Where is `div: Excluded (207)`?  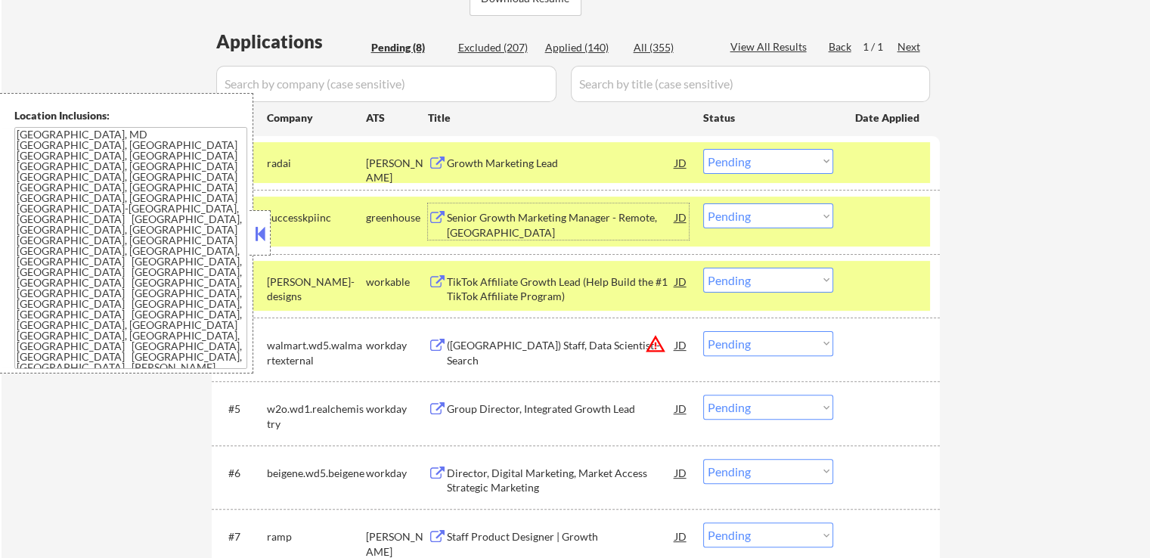
div: Excluded (207) is located at coordinates (496, 48).